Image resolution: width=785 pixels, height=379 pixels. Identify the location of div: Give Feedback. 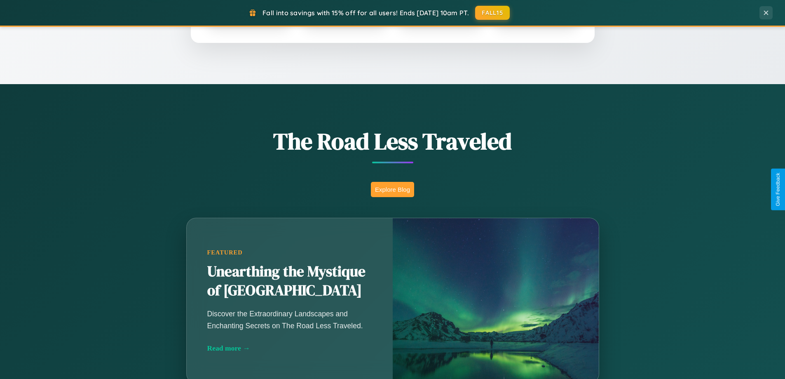
(778, 189).